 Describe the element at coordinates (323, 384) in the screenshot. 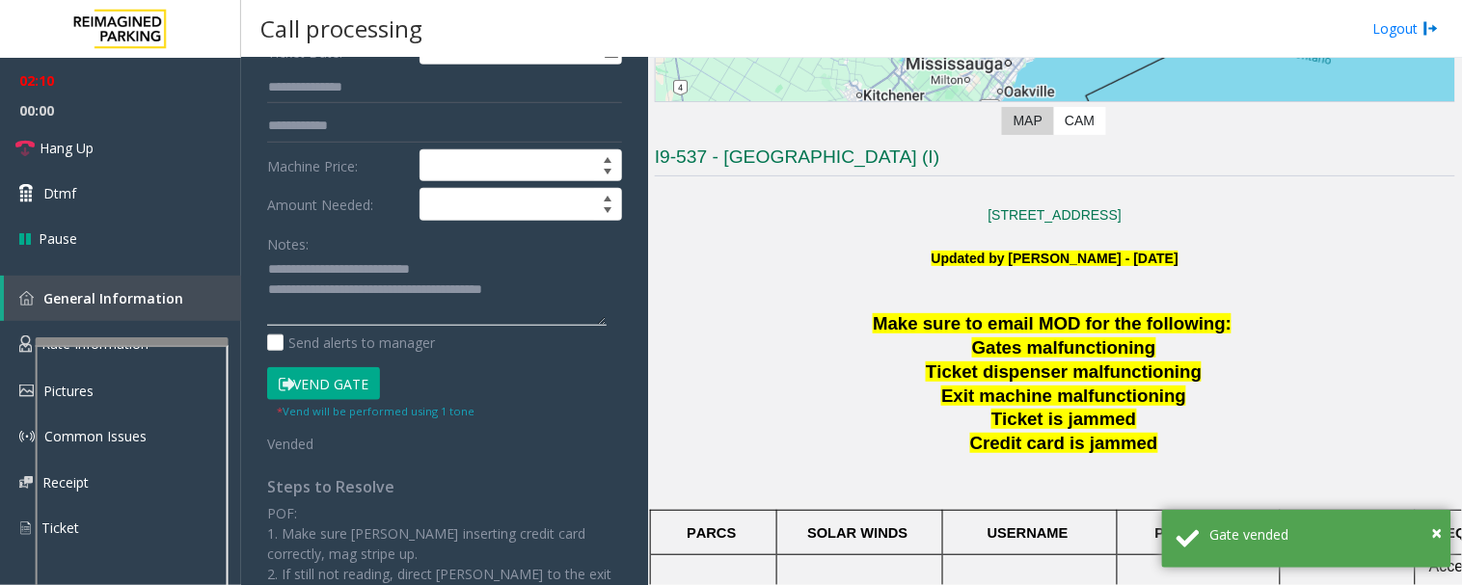

I see `button: Vend Gate` at that location.